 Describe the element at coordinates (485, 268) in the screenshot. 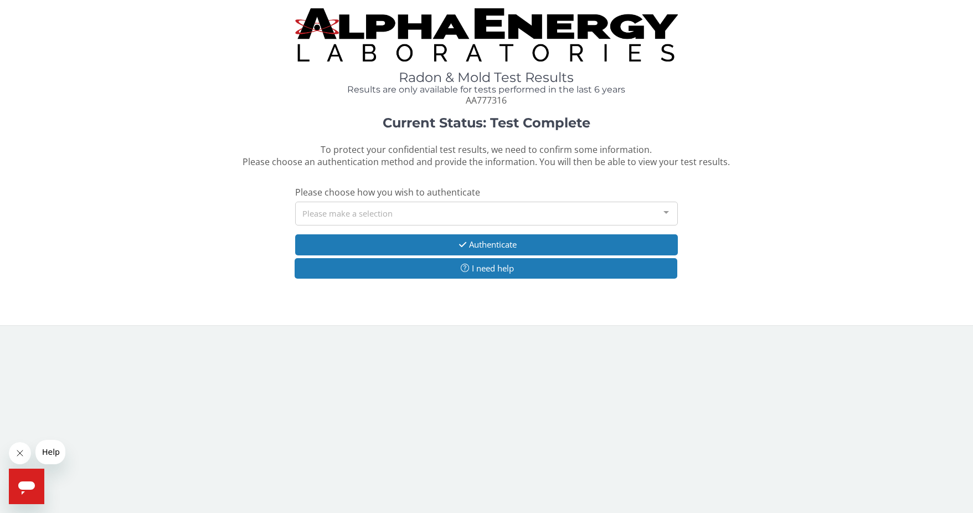

I see `button: I need help` at that location.